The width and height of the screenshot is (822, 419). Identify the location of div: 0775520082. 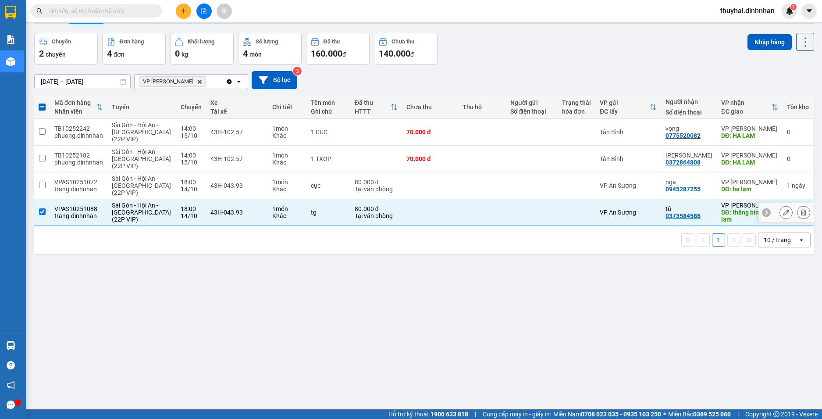
(683, 136).